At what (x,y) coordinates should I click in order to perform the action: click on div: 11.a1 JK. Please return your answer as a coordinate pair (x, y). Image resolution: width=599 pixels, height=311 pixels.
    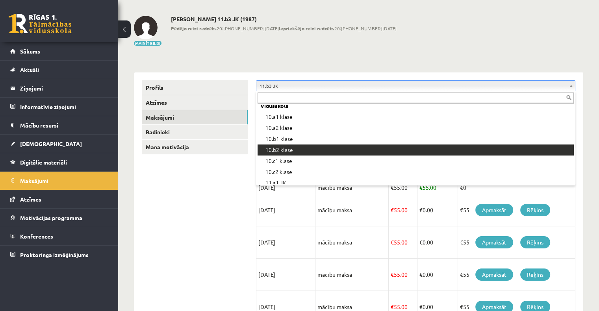
    Looking at the image, I should click on (415, 183).